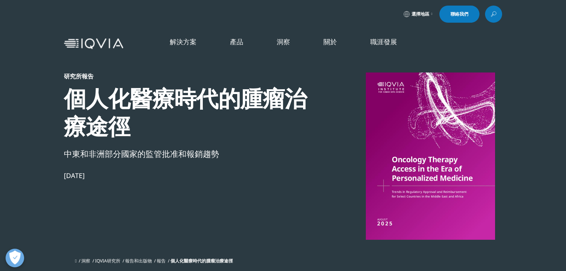  What do you see at coordinates (314, 43) in the screenshot?
I see `nav: 基本的` at bounding box center [314, 43].